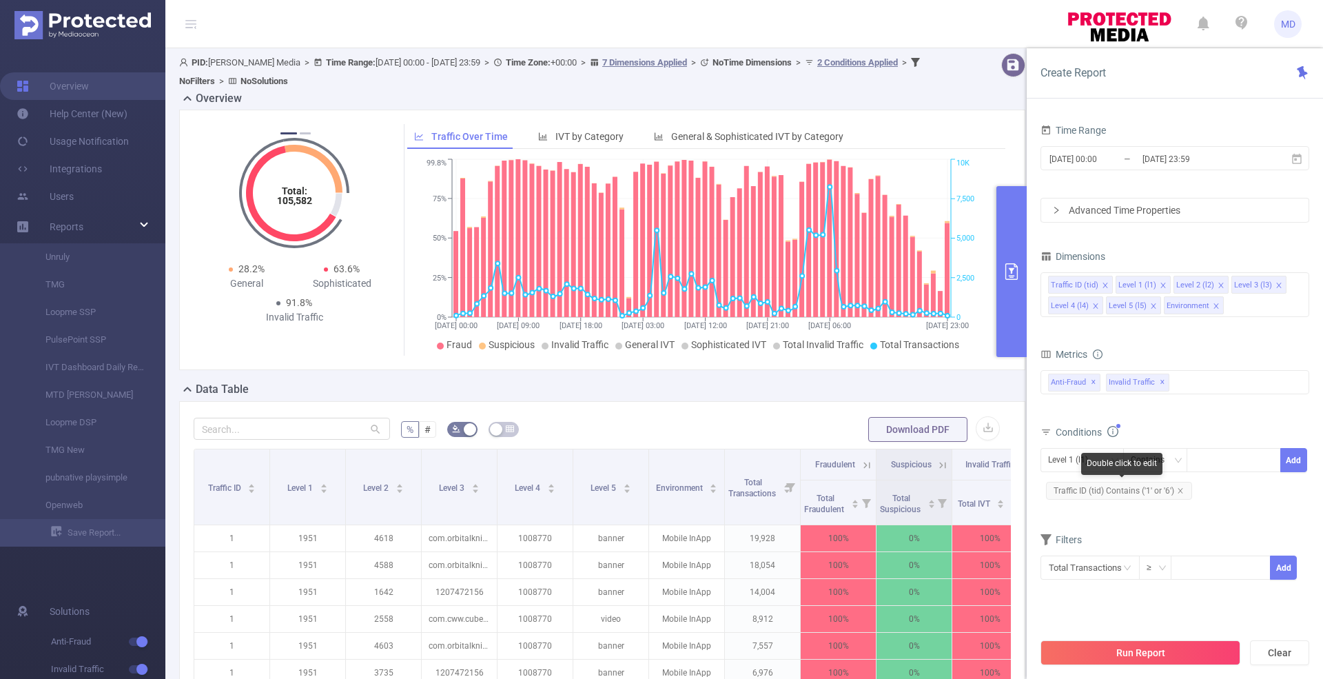 This screenshot has width=1323, height=679. Describe the element at coordinates (1194, 305) in the screenshot. I see `li: Environment` at that location.